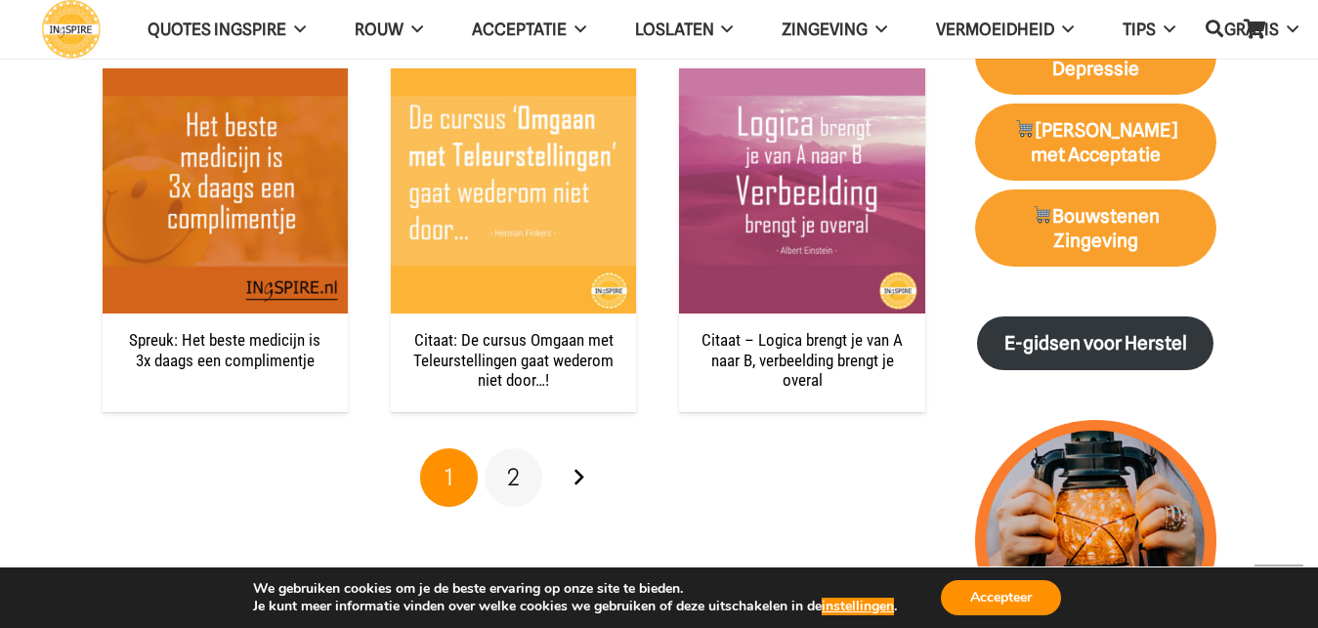 The width and height of the screenshot is (1318, 628). I want to click on a: QUOTES INGSPIRE, so click(227, 29).